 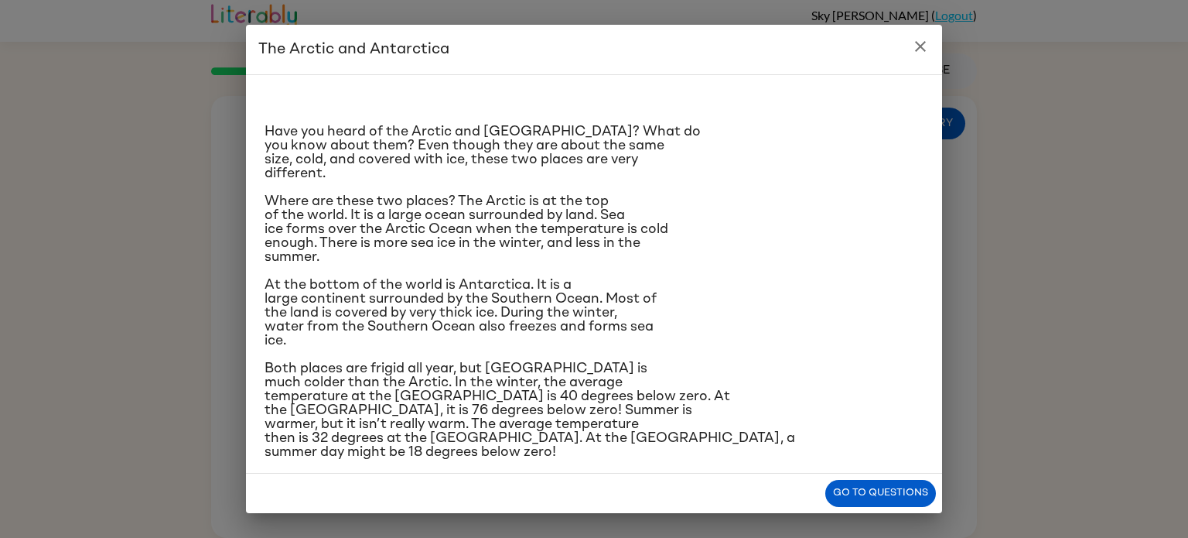 I want to click on button: Go to questions, so click(x=880, y=493).